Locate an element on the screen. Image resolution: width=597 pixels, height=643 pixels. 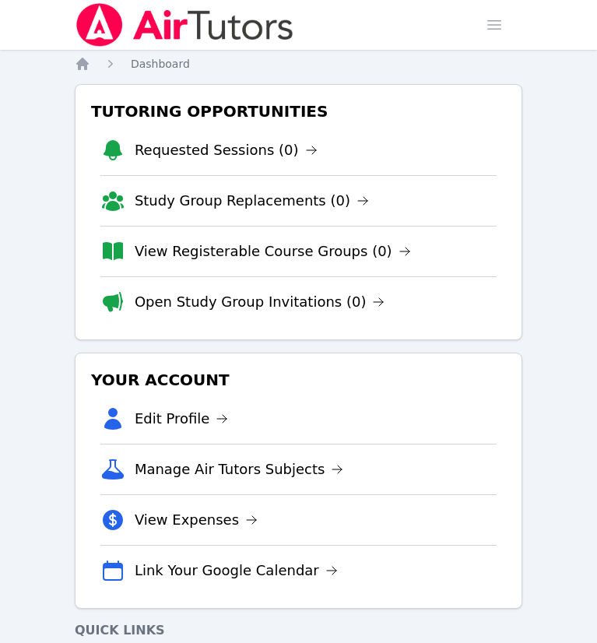
a: Study Group Replacements (0) is located at coordinates (252, 201).